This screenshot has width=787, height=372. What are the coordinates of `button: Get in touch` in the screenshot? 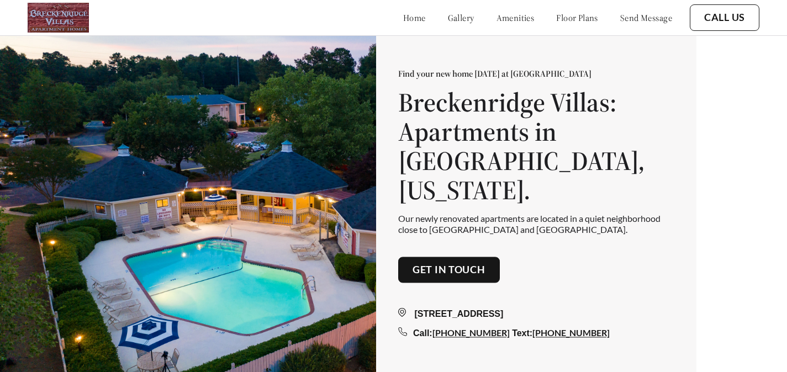 It's located at (449, 270).